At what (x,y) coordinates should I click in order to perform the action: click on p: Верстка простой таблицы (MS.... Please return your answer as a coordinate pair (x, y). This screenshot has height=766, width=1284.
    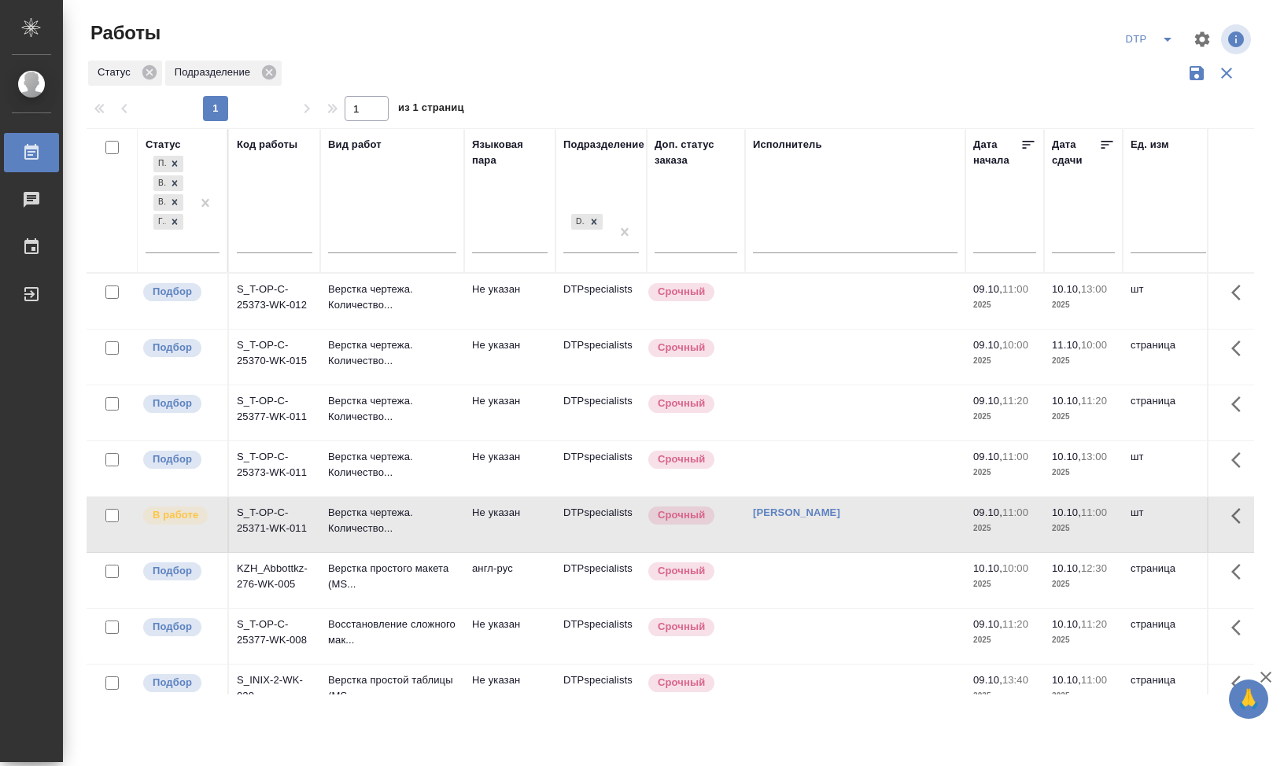
    Looking at the image, I should click on (392, 688).